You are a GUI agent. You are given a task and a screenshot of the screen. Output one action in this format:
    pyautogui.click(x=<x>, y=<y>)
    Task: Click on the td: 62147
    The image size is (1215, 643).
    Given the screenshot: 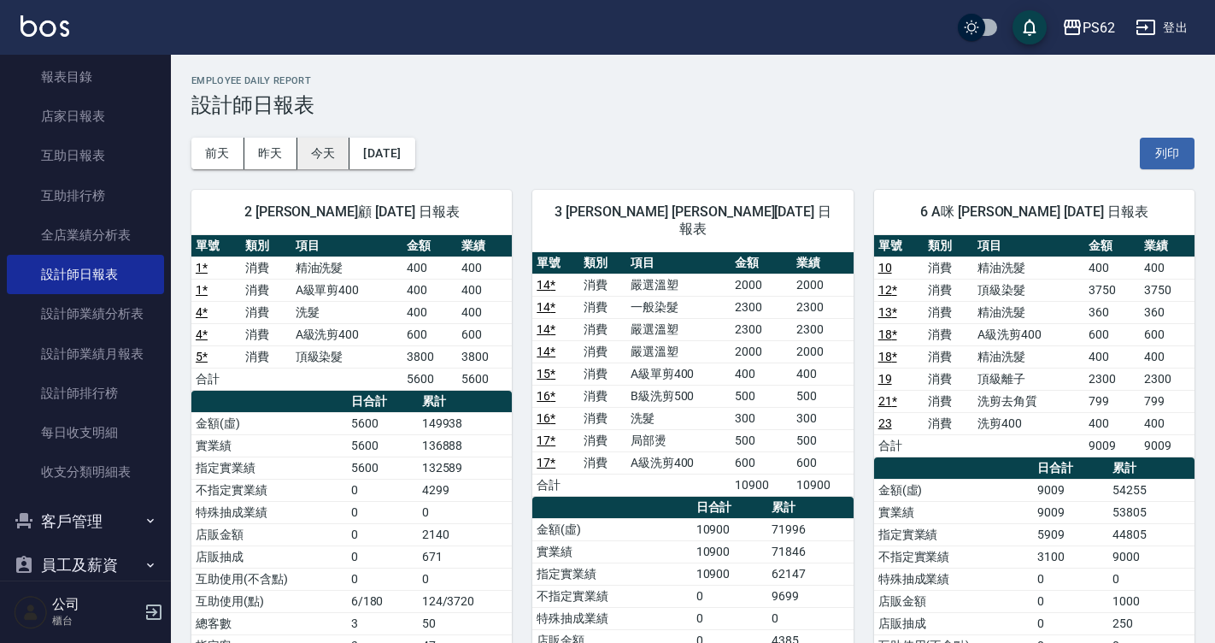 What is the action you would take?
    pyautogui.click(x=810, y=574)
    